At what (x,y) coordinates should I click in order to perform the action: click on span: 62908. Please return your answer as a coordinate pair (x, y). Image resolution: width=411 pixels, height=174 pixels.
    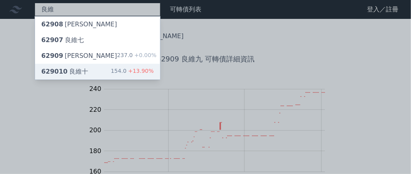
    Looking at the image, I should click on (52, 24).